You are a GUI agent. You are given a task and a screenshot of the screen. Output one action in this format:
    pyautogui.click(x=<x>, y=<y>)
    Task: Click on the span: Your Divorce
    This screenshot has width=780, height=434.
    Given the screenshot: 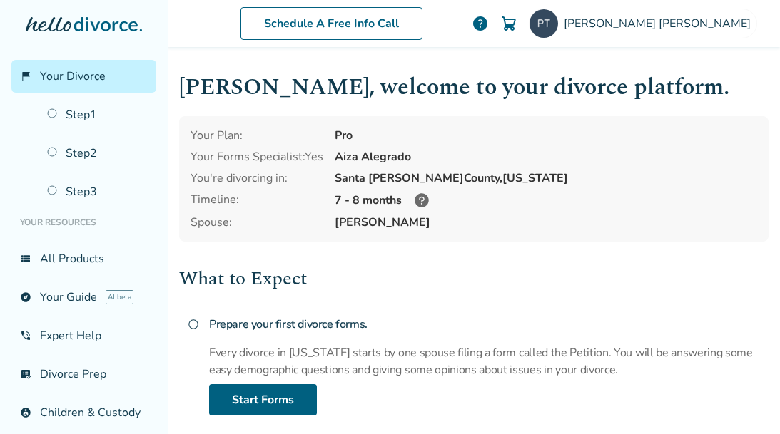 What is the action you would take?
    pyautogui.click(x=73, y=76)
    